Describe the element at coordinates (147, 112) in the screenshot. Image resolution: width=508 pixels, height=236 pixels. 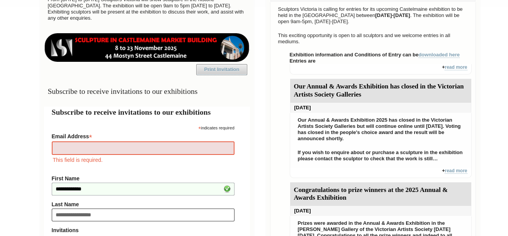
I see `h2: Subscribe to receive invitations to our exhibitions` at that location.